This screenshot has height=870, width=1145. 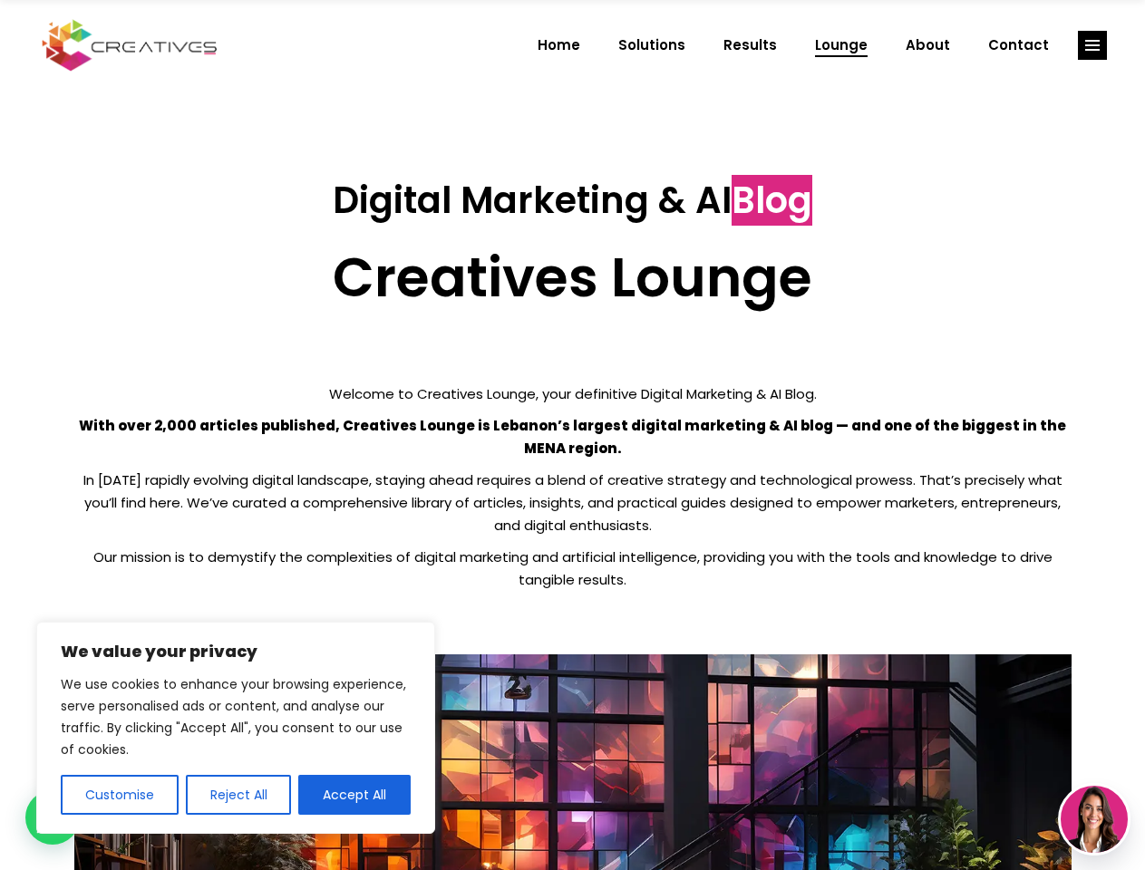 I want to click on strong: With over 2,000 articles published, Creatives Lounge is Lebanon’s largest digital marketing & AI ..., so click(x=572, y=437).